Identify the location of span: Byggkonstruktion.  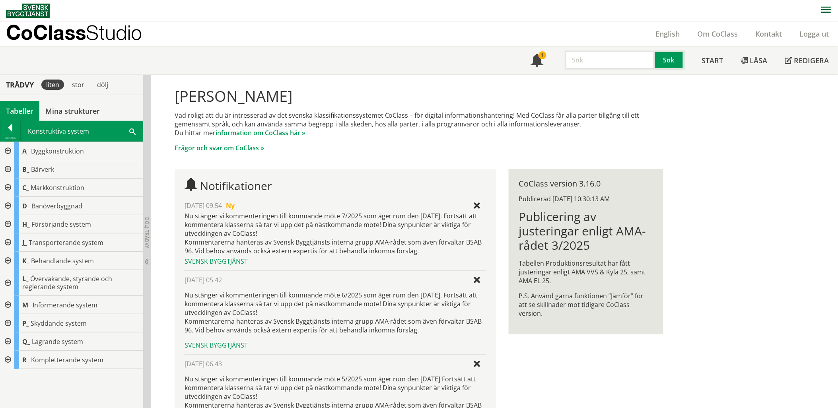
(57, 151).